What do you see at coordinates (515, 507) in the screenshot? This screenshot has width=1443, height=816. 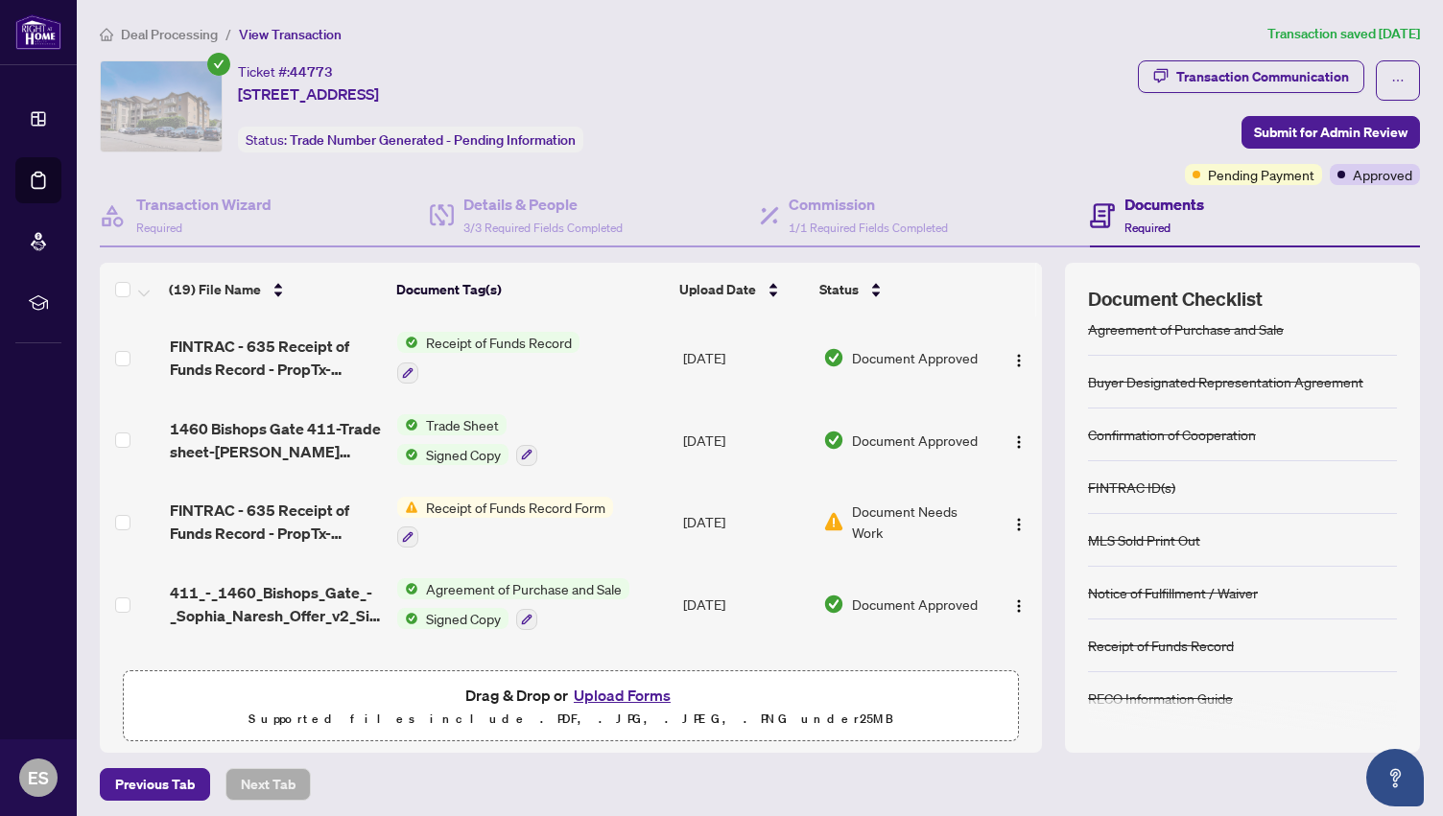 I see `span: Receipt of Funds Record Form` at bounding box center [515, 507].